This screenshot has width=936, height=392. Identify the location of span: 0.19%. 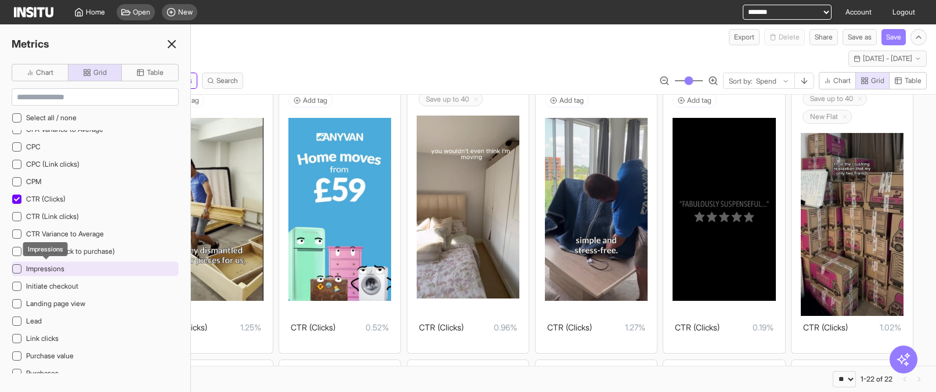
(746, 327).